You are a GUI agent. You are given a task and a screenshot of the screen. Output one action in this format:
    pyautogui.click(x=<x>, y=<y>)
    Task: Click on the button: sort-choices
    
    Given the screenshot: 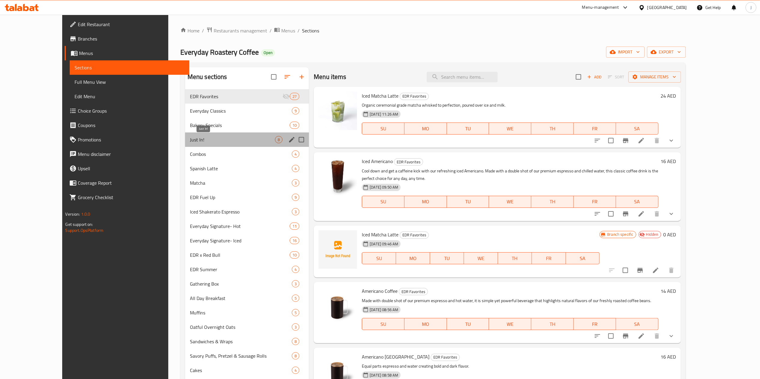 What is the action you would take?
    pyautogui.click(x=598, y=141)
    